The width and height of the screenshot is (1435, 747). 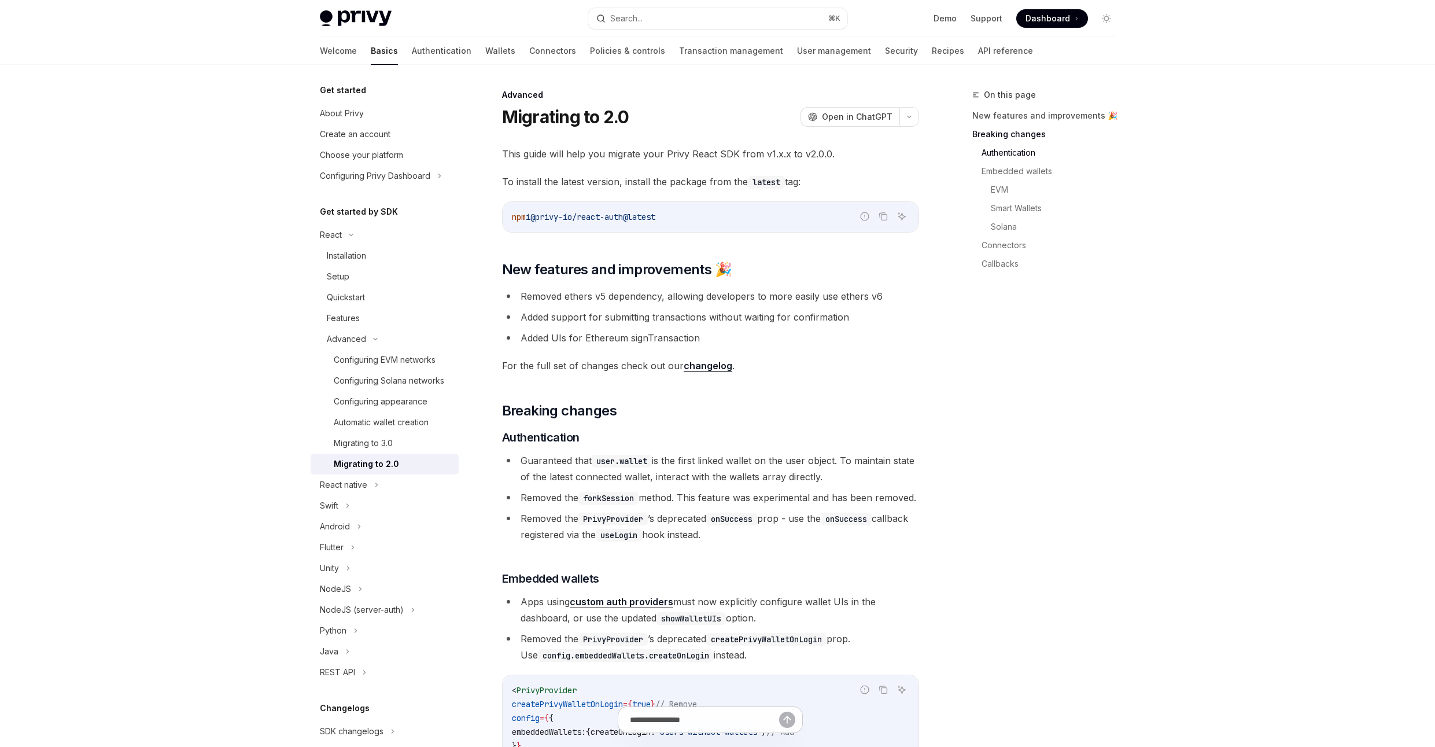 I want to click on span: For the full set of changes check out our ., so click(x=710, y=366).